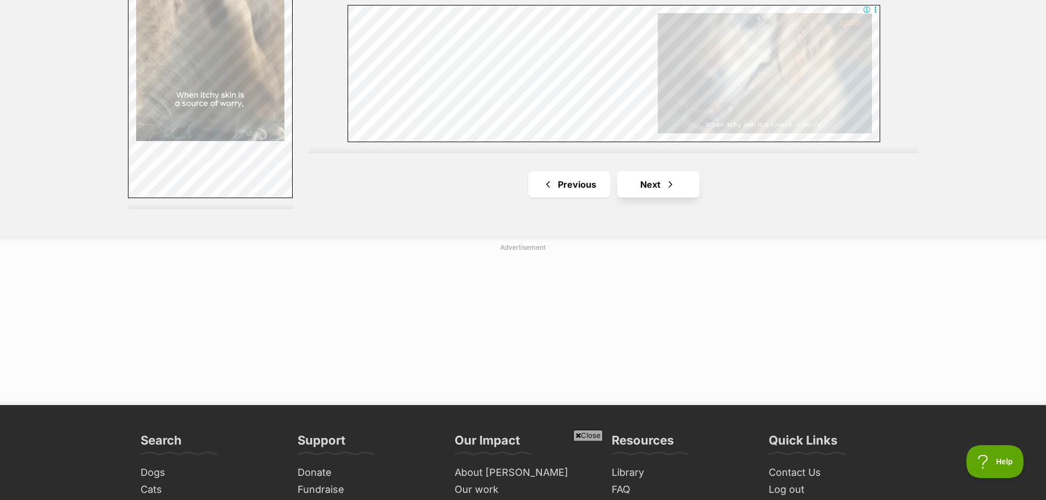 The width and height of the screenshot is (1046, 500). Describe the element at coordinates (642, 444) in the screenshot. I see `h3: Resources` at that location.